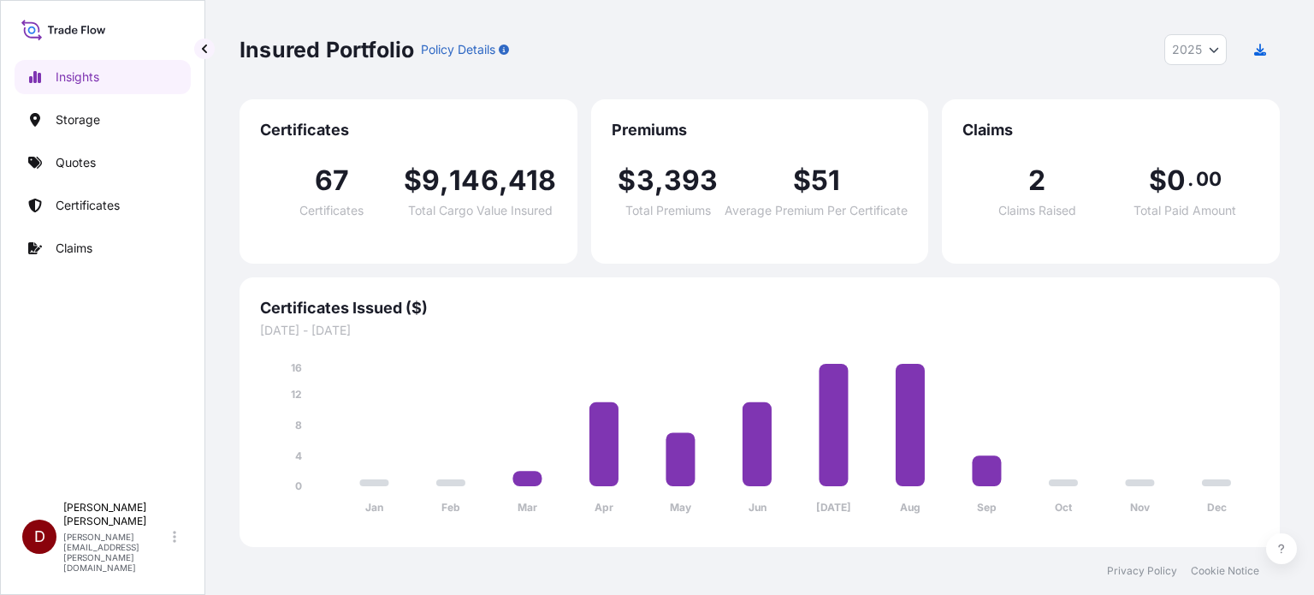  I want to click on span: 393, so click(691, 181).